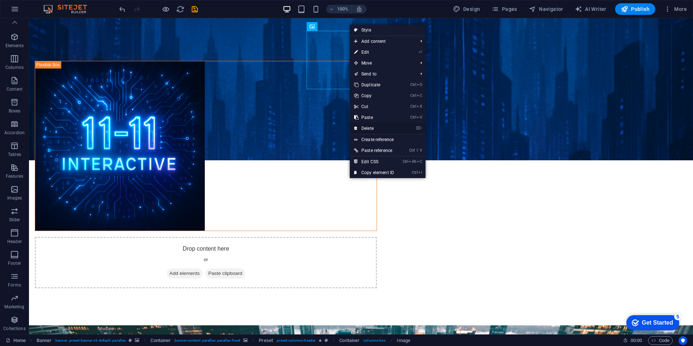  What do you see at coordinates (196, 255) in the screenshot?
I see `span: Paste clipboard` at bounding box center [196, 255].